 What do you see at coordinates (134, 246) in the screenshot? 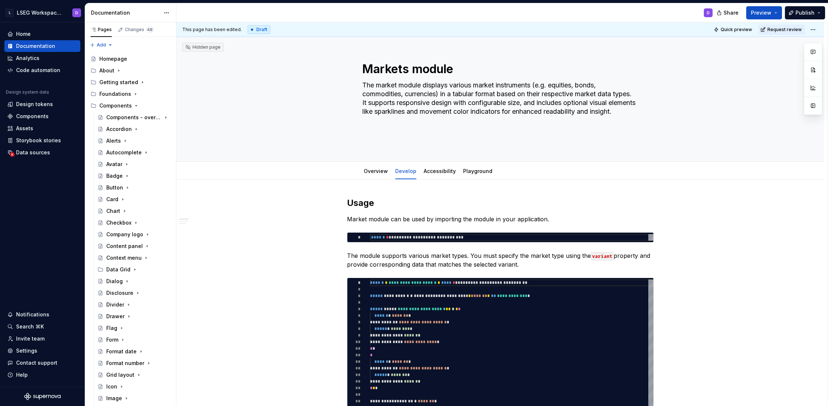
I see `a: Content panel` at bounding box center [134, 246].